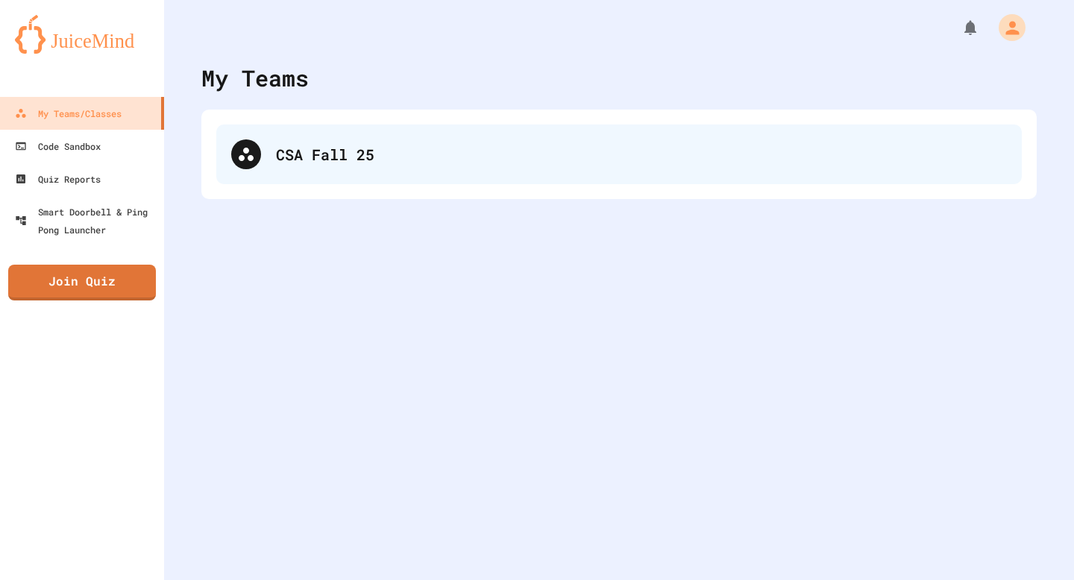 The width and height of the screenshot is (1074, 580). What do you see at coordinates (82, 283) in the screenshot?
I see `a: Join Quiz` at bounding box center [82, 283].